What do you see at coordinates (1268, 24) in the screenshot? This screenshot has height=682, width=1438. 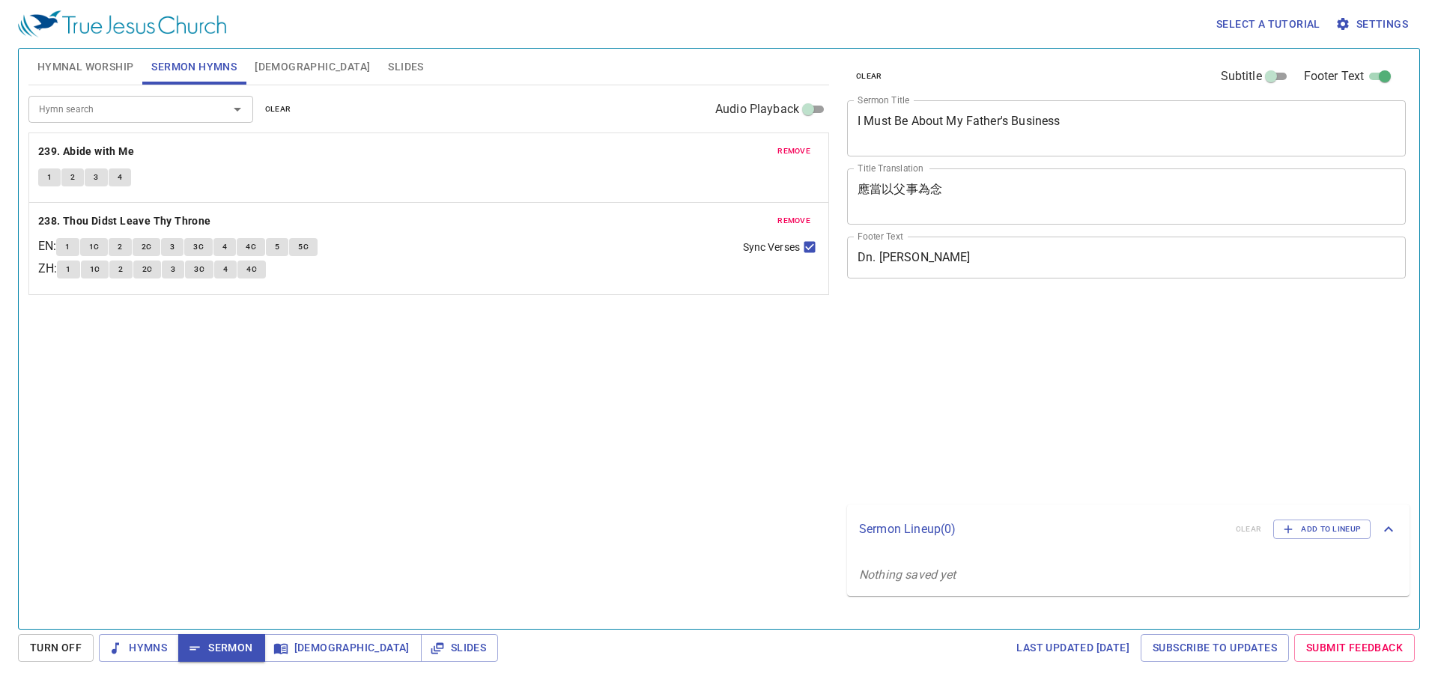 I see `button: Select a tutorial` at bounding box center [1268, 24].